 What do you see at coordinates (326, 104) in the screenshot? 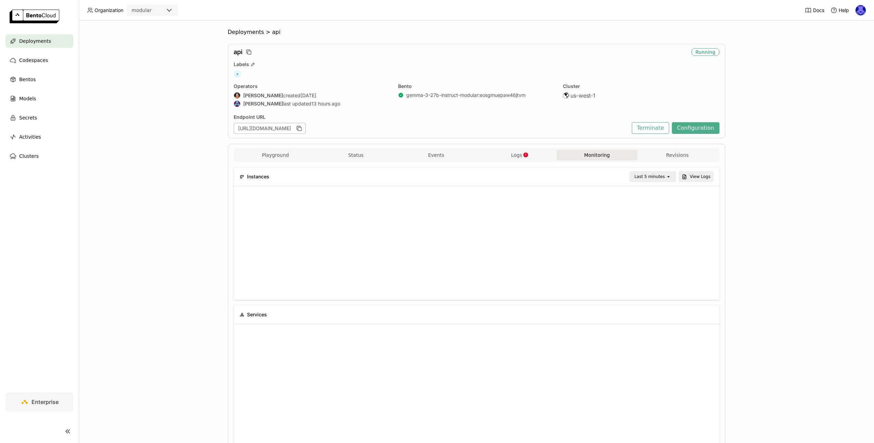
I see `span: 13 hours ago` at bounding box center [326, 104].